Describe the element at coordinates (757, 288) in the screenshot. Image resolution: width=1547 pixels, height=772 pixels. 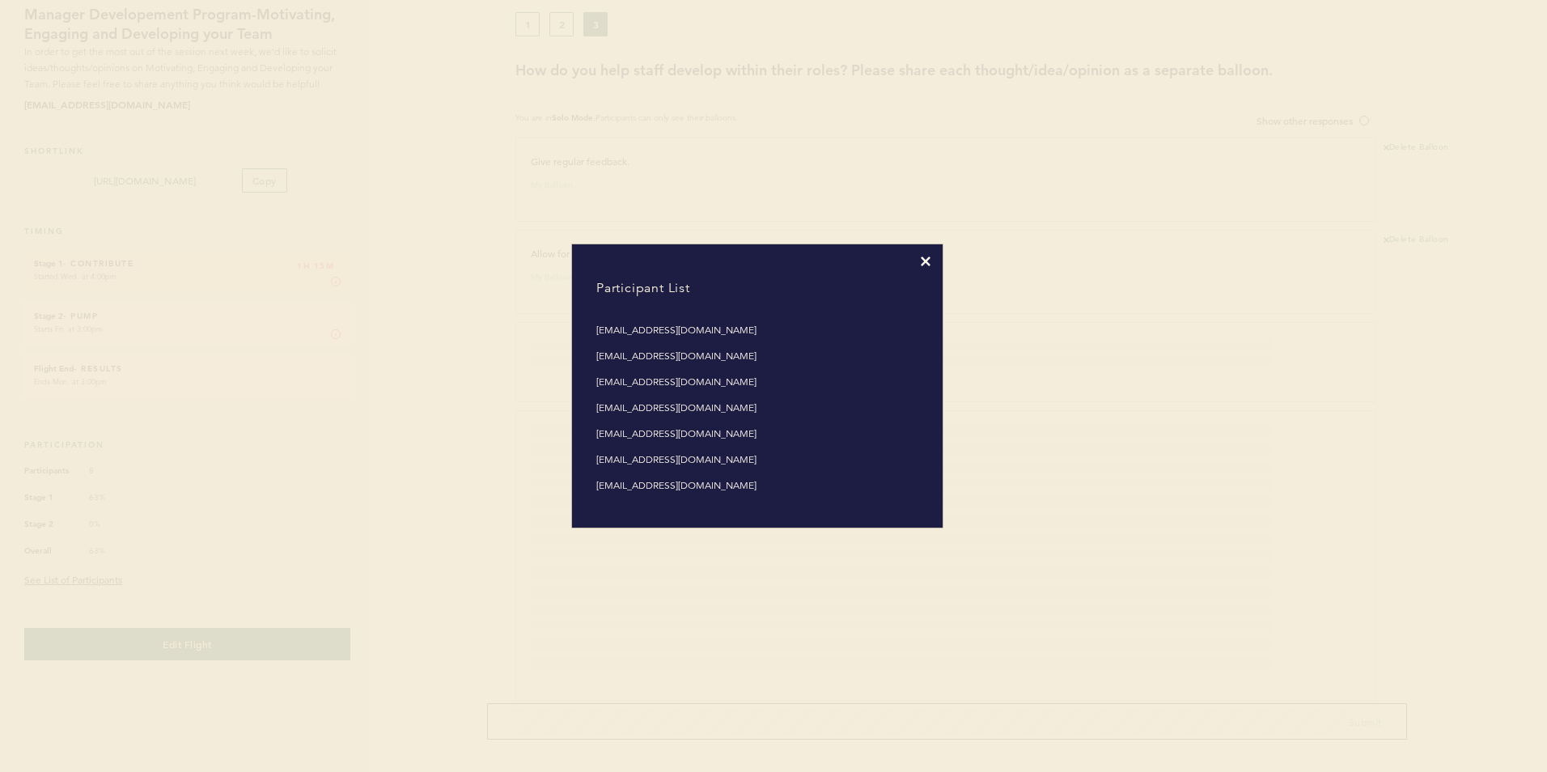
I see `h4: Participant List` at that location.